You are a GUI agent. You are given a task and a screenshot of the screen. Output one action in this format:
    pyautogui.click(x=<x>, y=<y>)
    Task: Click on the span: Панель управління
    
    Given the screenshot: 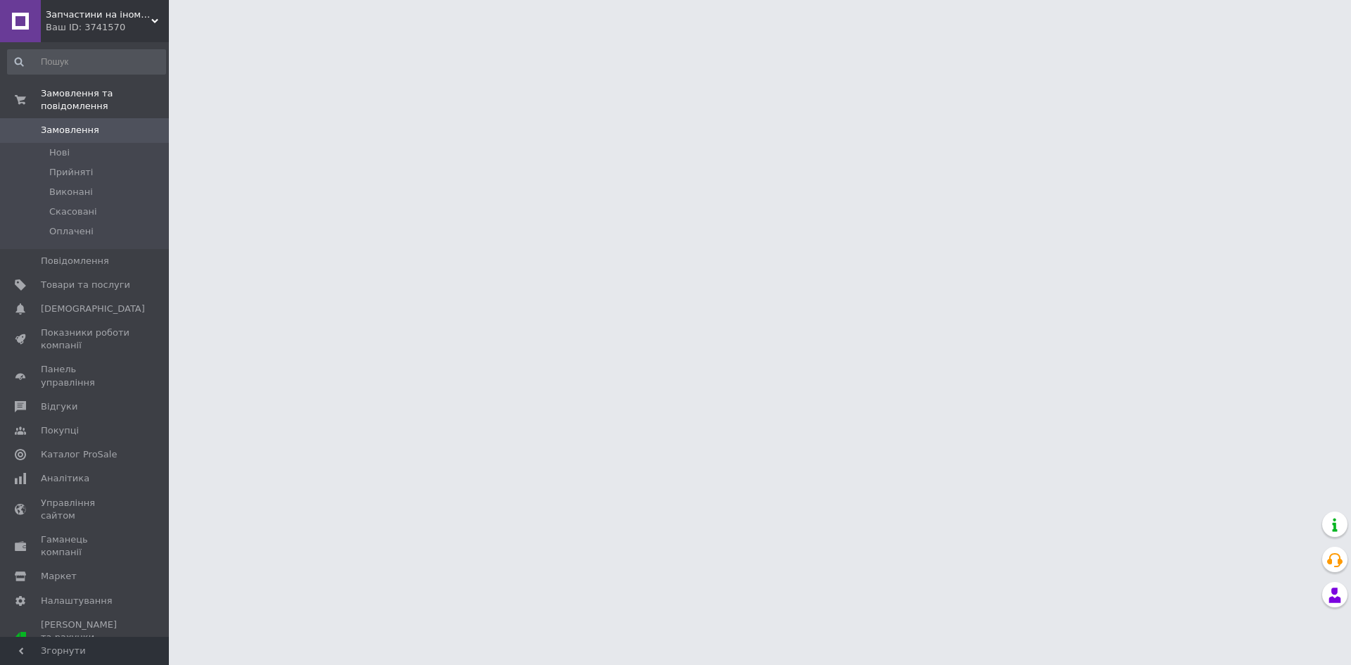 What is the action you would take?
    pyautogui.click(x=85, y=376)
    